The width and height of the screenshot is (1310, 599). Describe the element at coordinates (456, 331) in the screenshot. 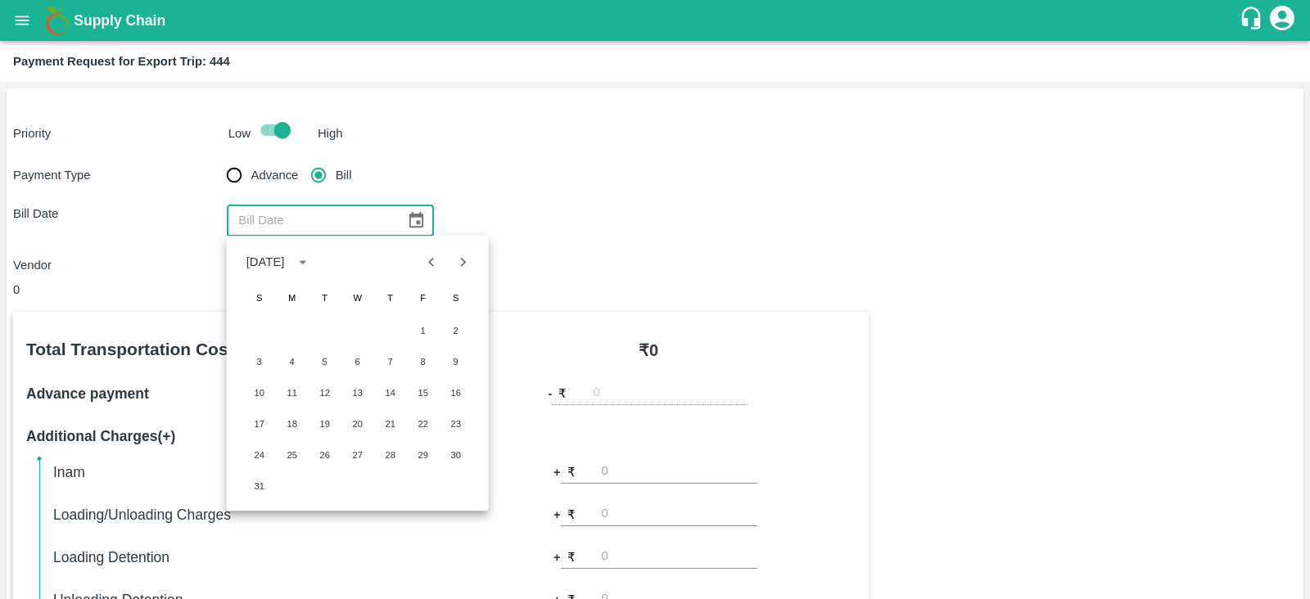

I see `button: 2` at that location.